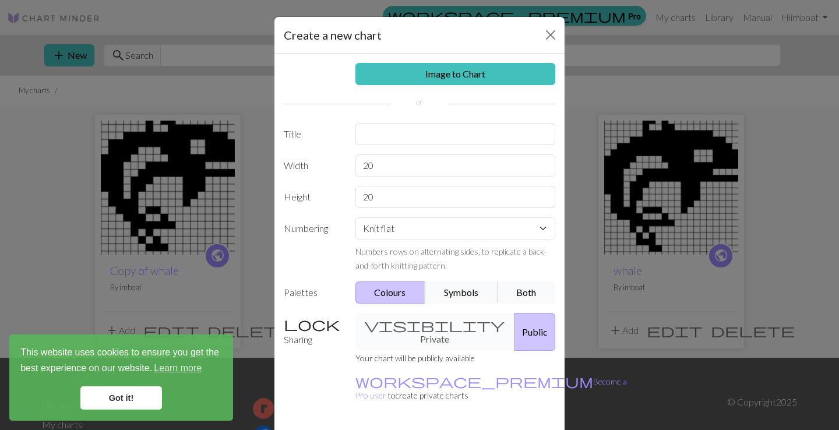 The image size is (839, 430). I want to click on a: learn more about cookies, so click(178, 368).